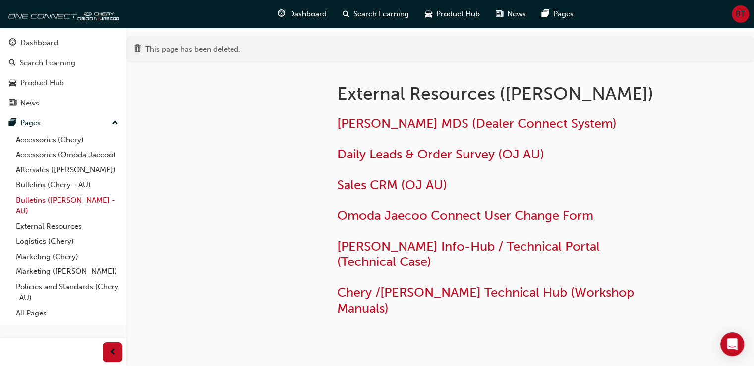 The height and width of the screenshot is (366, 754). Describe the element at coordinates (63, 73) in the screenshot. I see `button: DashboardSearch LearningProduct HubNews` at that location.